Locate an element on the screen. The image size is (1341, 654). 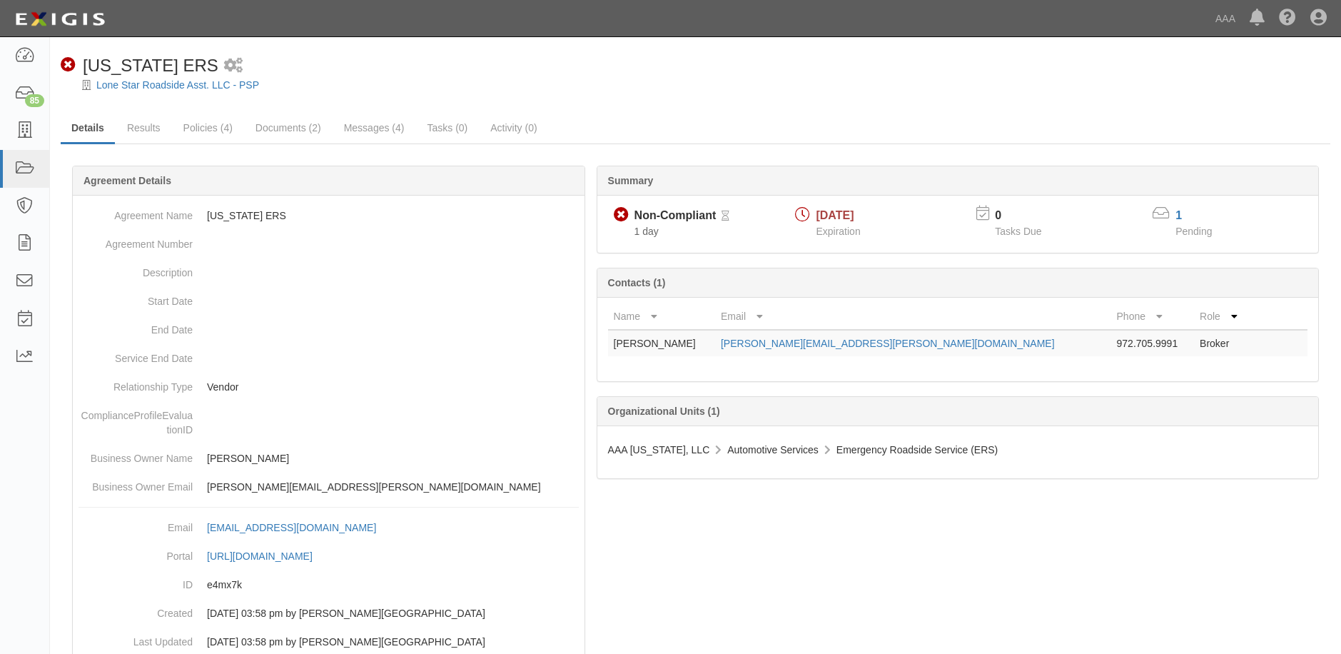
a: Activity (0) is located at coordinates (513, 128).